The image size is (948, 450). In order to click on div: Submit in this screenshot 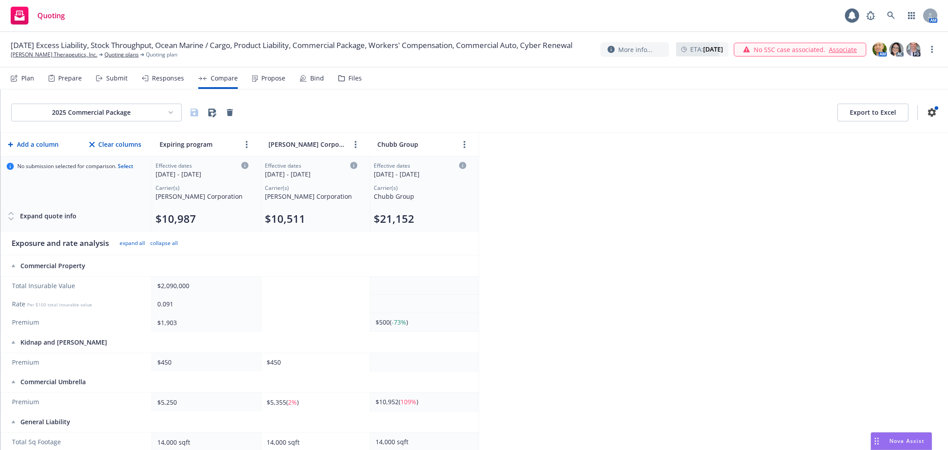, I will do `click(117, 78)`.